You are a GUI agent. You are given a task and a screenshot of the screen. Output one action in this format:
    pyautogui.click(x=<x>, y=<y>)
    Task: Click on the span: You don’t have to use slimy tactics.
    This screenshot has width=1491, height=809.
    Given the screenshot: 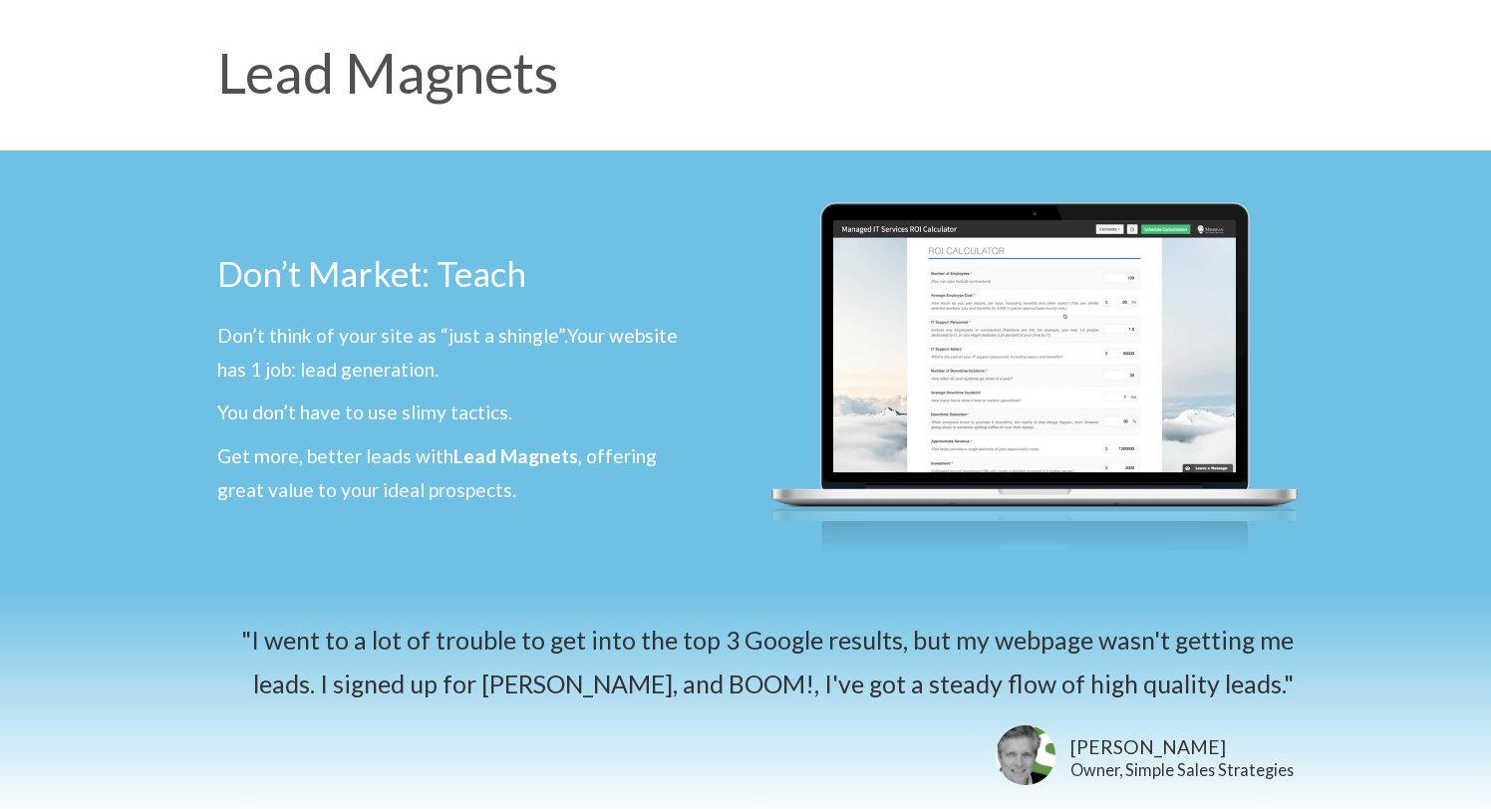 What is the action you would take?
    pyautogui.click(x=365, y=412)
    